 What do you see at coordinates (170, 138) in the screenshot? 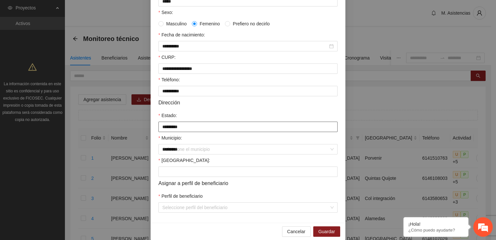
I see `label: Municipio:` at bounding box center [170, 138].